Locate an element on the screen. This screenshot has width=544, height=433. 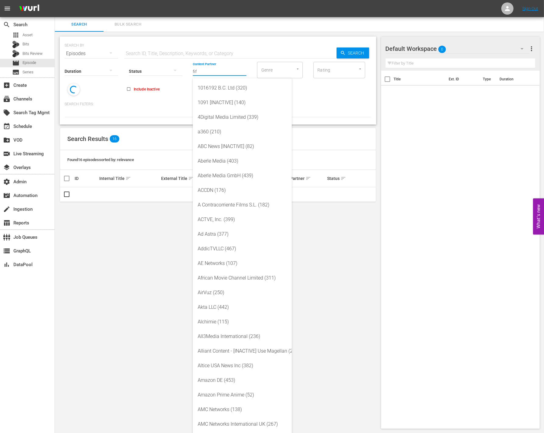
span: 0 is located at coordinates (442, 49).